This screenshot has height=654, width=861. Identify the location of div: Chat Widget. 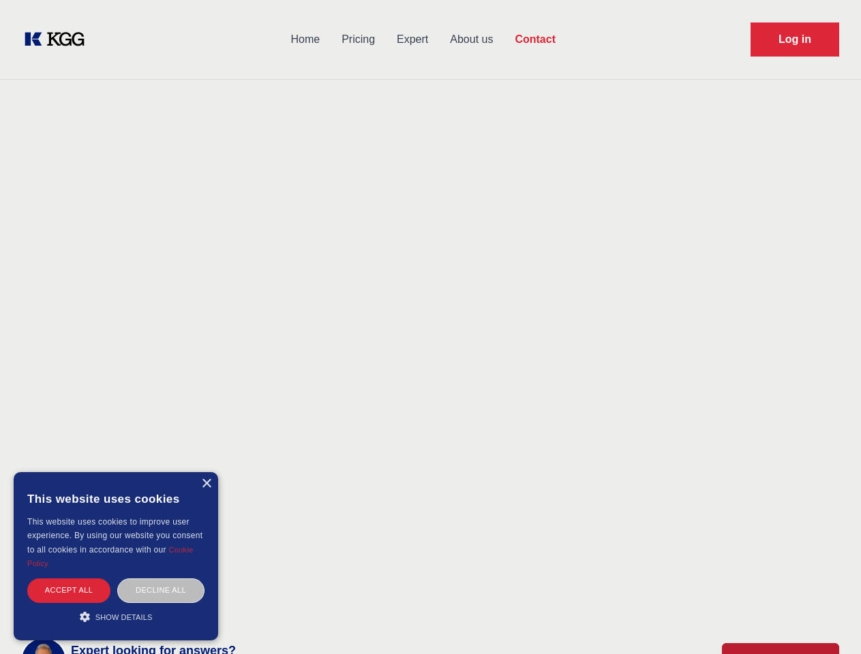
(827, 622).